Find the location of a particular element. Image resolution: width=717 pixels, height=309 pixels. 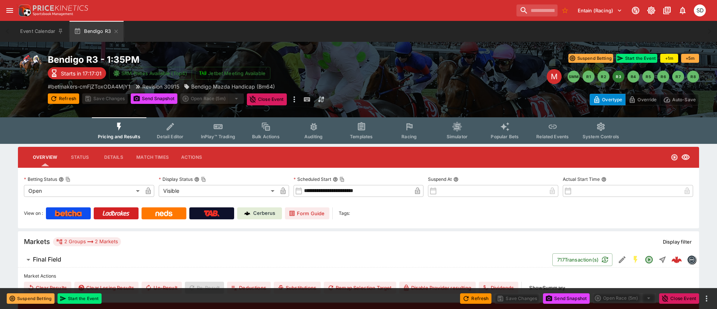

p: Starts in 17:17:01 is located at coordinates (81, 73).